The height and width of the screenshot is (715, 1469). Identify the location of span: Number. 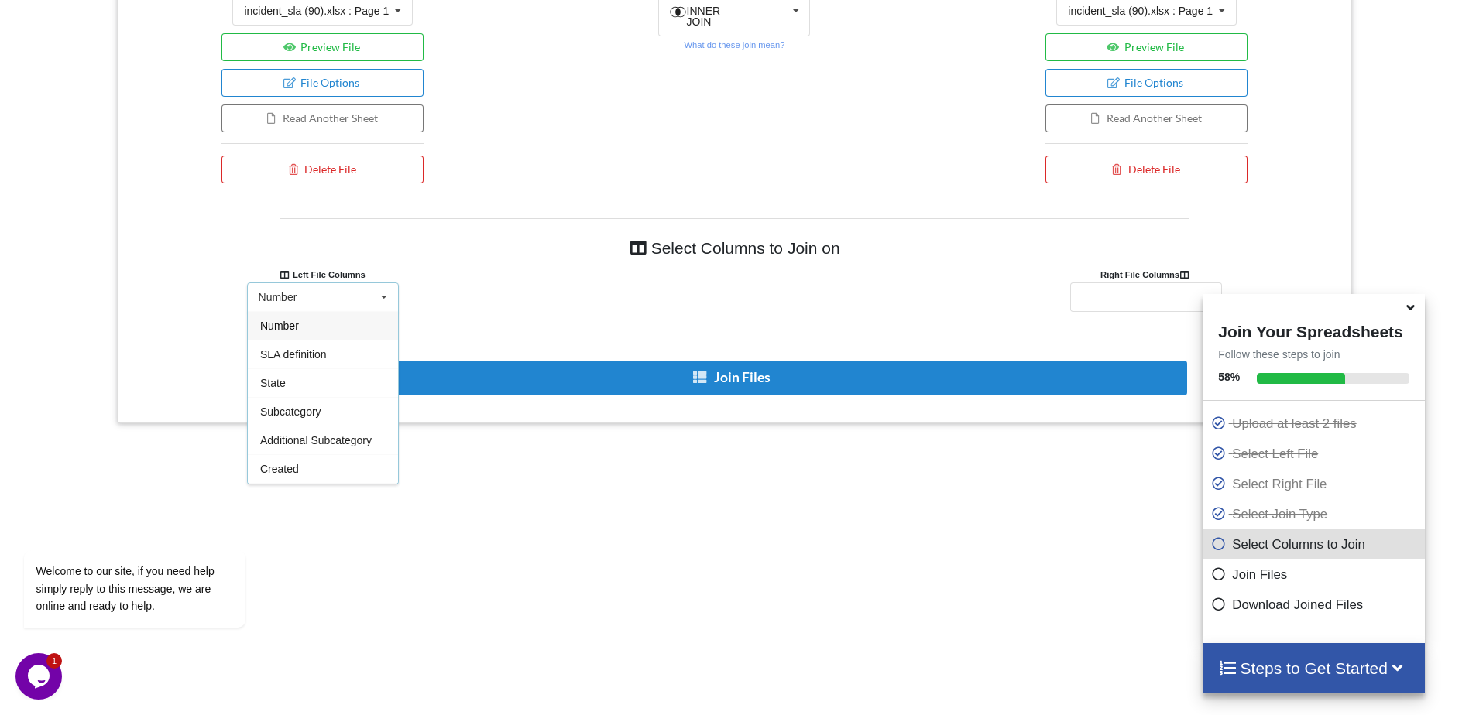
(280, 326).